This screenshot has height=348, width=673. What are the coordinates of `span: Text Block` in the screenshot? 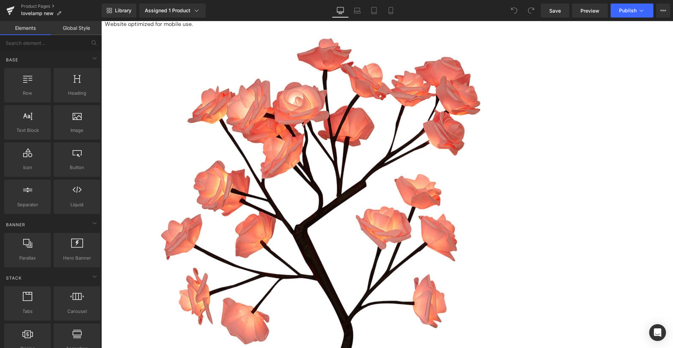 It's located at (27, 130).